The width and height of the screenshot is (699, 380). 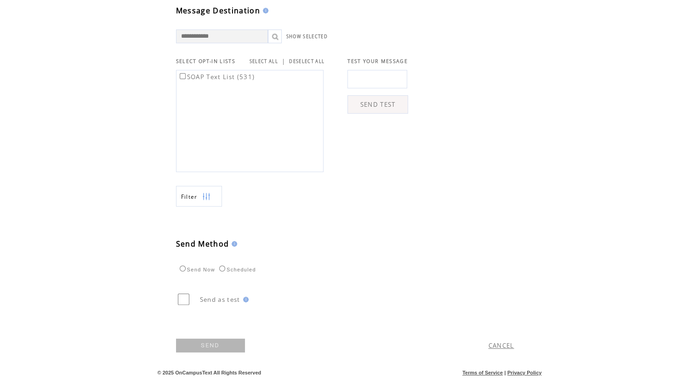 I want to click on input: Scheduled, so click(x=222, y=268).